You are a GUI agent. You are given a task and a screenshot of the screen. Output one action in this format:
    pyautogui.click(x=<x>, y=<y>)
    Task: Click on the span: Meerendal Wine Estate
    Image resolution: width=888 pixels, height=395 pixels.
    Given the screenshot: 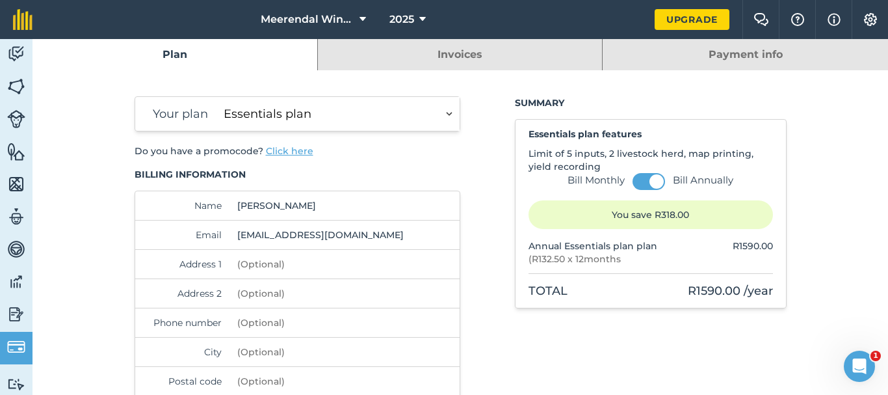 What is the action you would take?
    pyautogui.click(x=307, y=19)
    